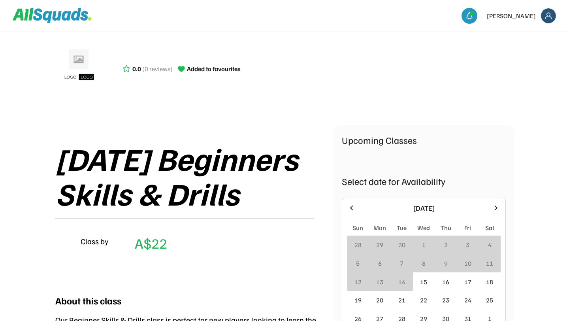 Image resolution: width=569 pixels, height=321 pixels. I want to click on div: 22, so click(424, 300).